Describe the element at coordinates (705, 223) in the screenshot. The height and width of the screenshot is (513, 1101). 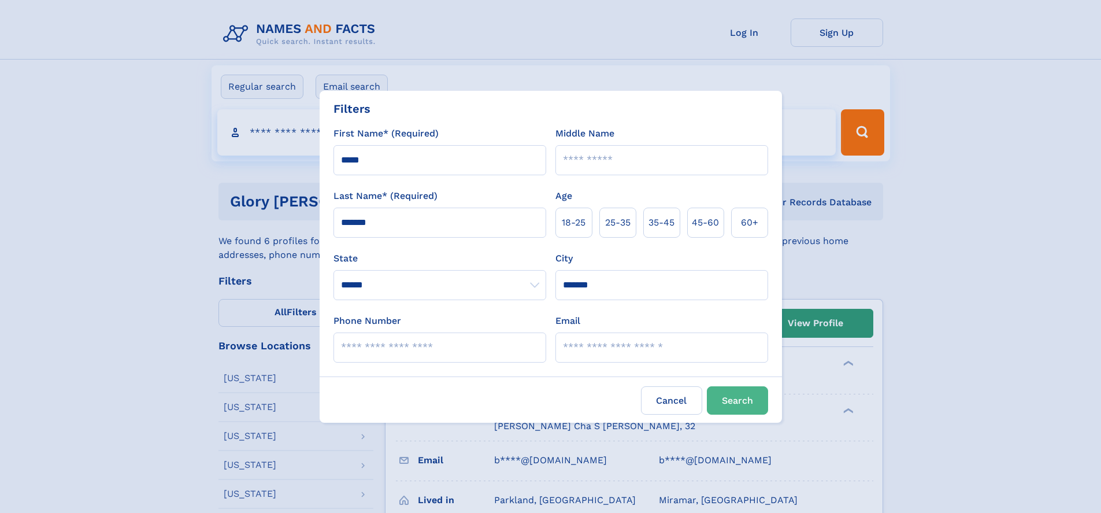
I see `span: 45‑60` at that location.